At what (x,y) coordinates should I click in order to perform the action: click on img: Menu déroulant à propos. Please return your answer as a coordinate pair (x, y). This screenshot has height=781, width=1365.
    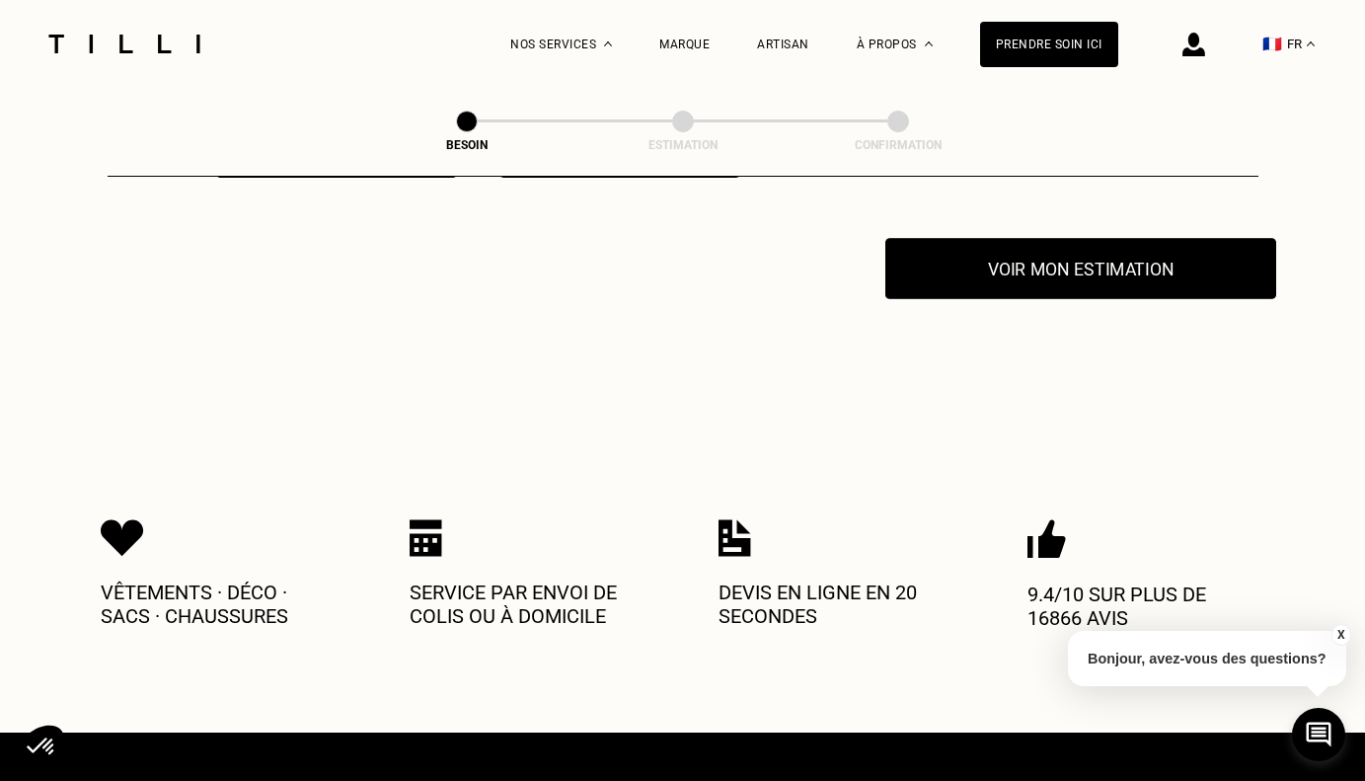
    Looking at the image, I should click on (929, 43).